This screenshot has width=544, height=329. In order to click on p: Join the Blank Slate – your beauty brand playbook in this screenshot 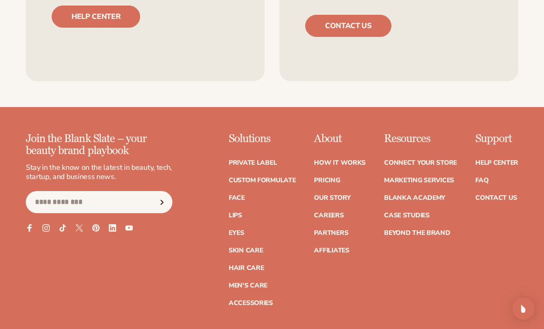, I will do `click(99, 145)`.